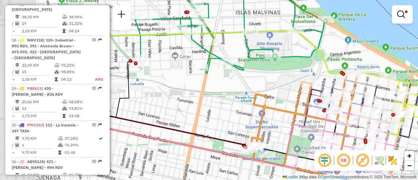  I want to click on a: Leaflet, so click(290, 177).